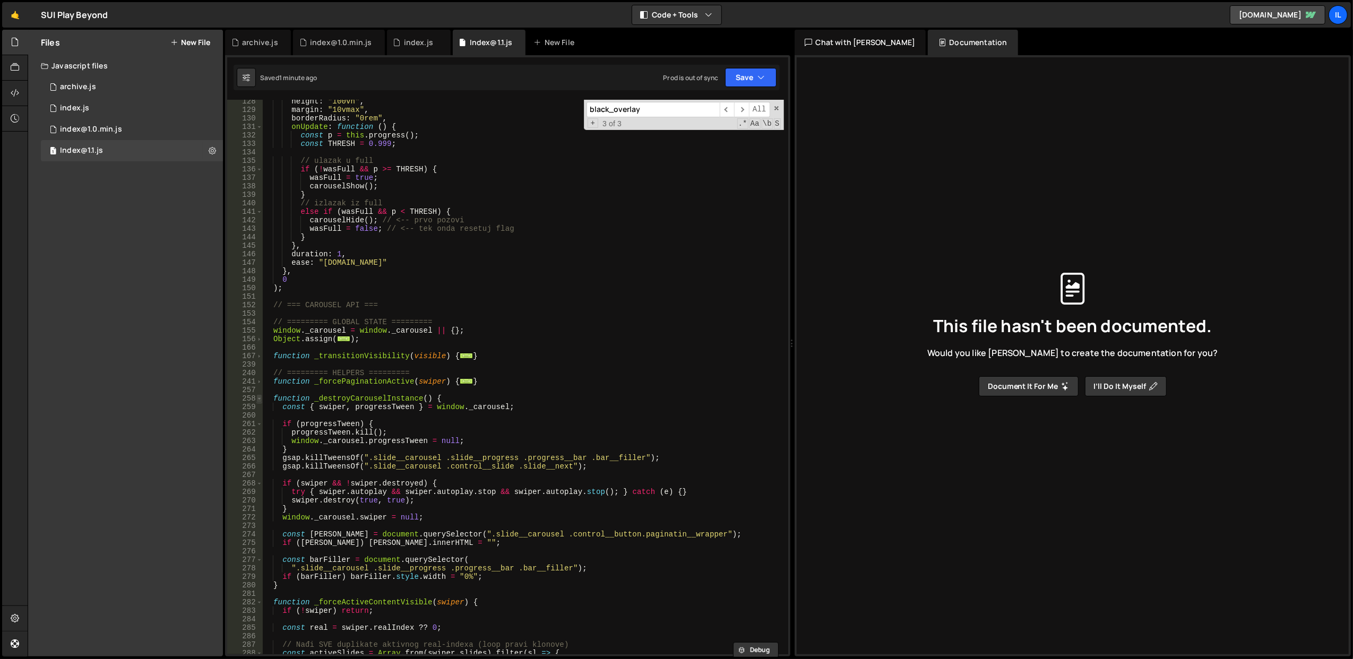 This screenshot has width=1353, height=659. Describe the element at coordinates (245, 356) in the screenshot. I see `div: 167` at that location.